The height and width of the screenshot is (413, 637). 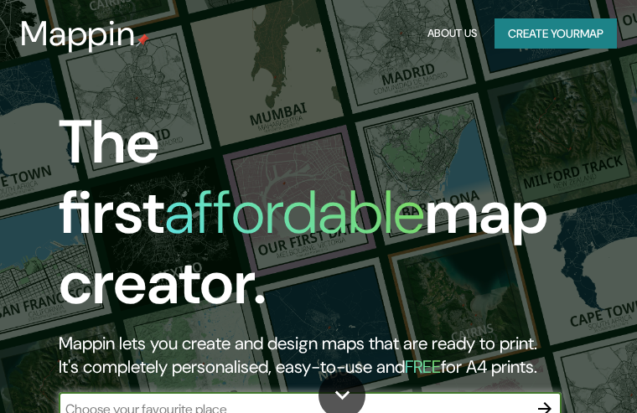 What do you see at coordinates (314, 355) in the screenshot?
I see `h2: Mappin lets you create and design maps that are ready to print. It's completely personalised, eas...` at bounding box center [314, 355].